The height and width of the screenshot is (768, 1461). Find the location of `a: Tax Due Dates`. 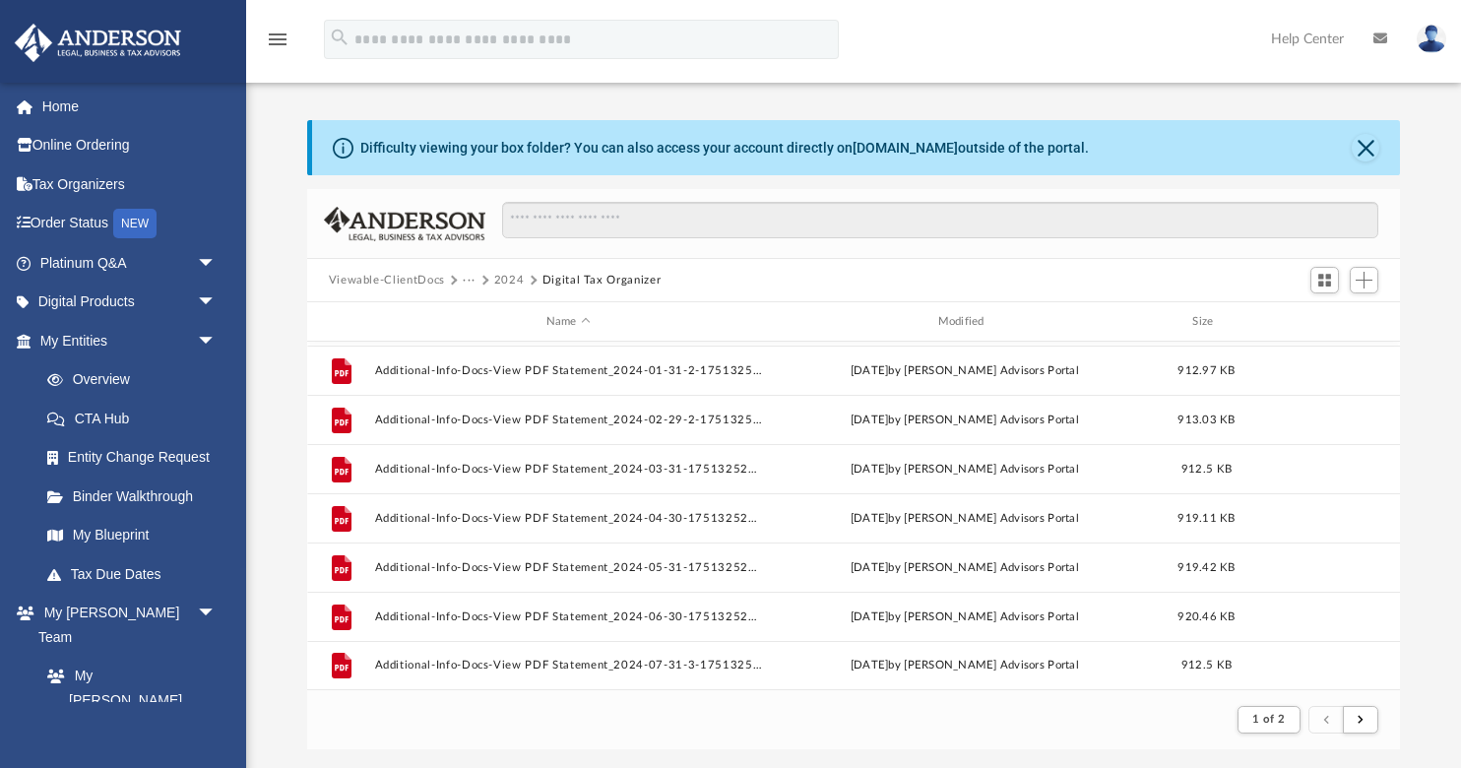

a: Tax Due Dates is located at coordinates (137, 574).